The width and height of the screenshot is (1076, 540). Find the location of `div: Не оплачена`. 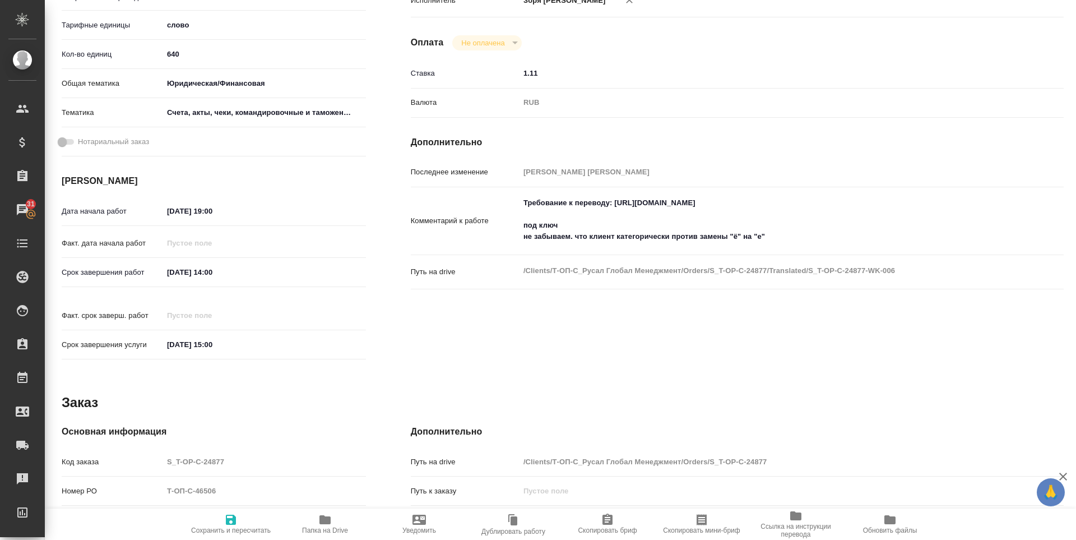

div: Не оплачена is located at coordinates (487, 43).